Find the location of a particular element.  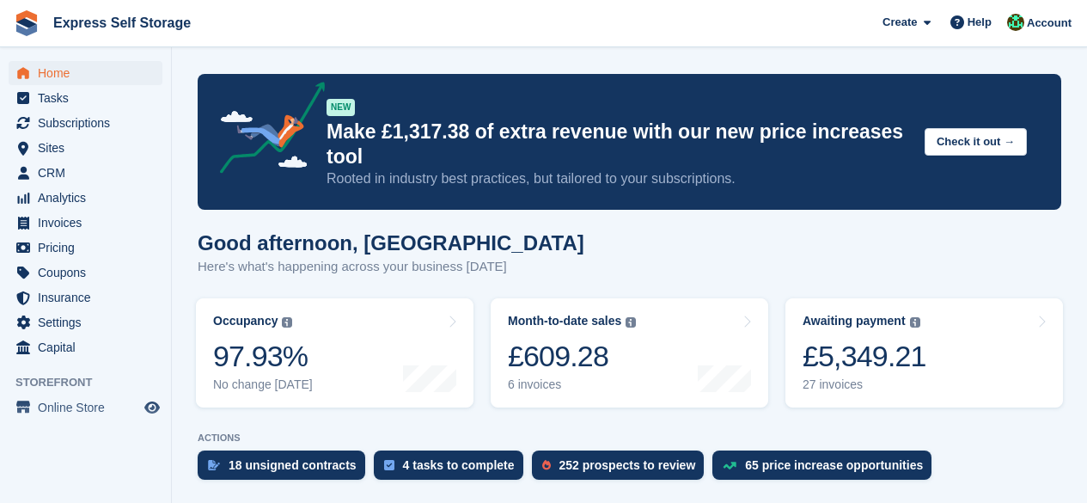

span: Home is located at coordinates (89, 73).